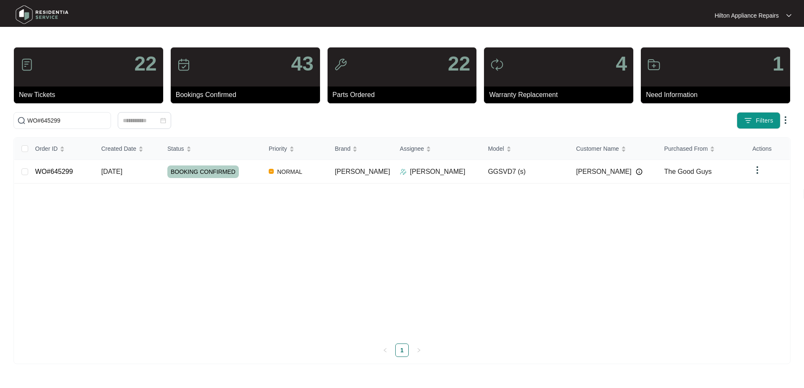  Describe the element at coordinates (561, 95) in the screenshot. I see `p: Warranty Replacement` at that location.